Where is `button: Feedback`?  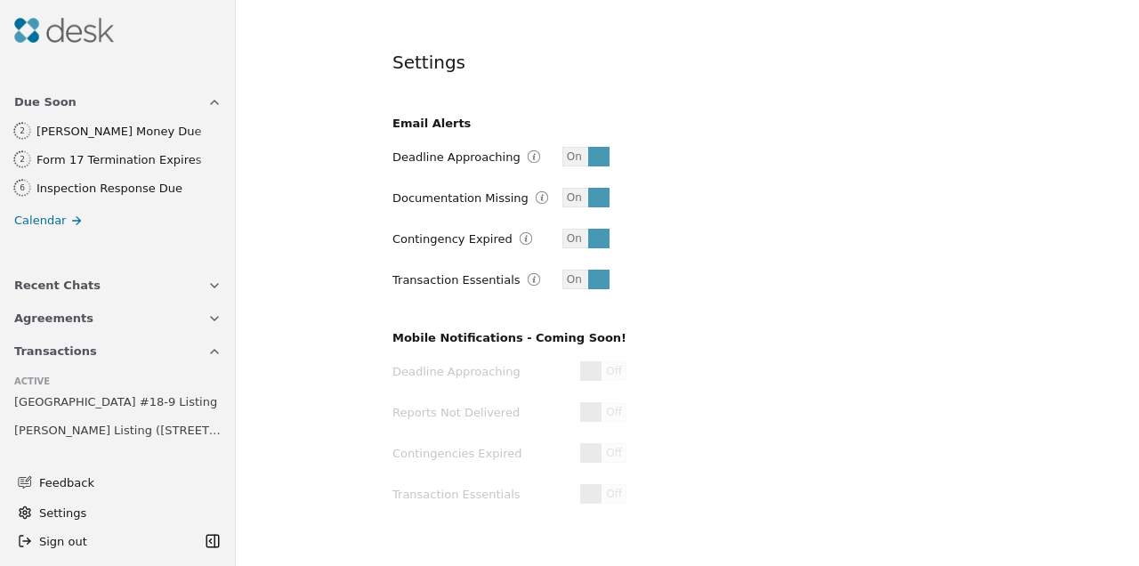
button: Feedback is located at coordinates (114, 482).